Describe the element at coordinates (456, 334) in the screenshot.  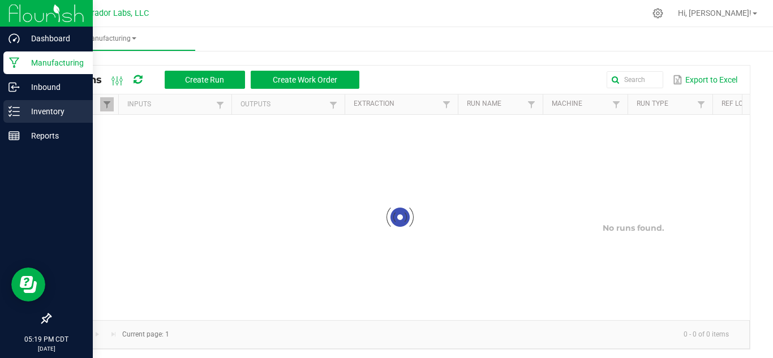
I see `kendo-pager-info: 0 - 0 of 0 items` at that location.